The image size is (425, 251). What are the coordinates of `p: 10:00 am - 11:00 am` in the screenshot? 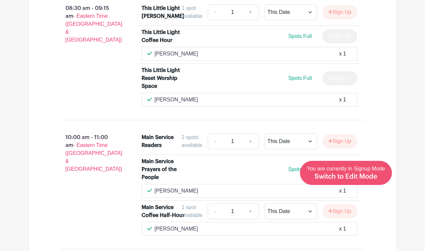 It's located at (90, 154).